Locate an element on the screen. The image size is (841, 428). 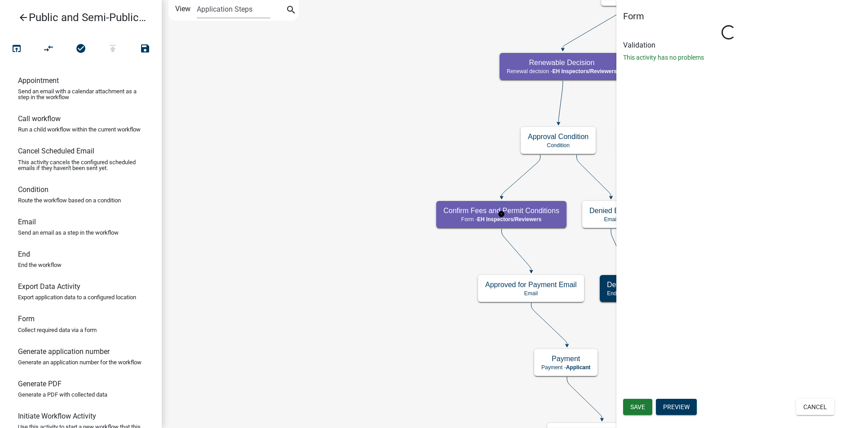
h6: Export Data Activity is located at coordinates (49, 286).